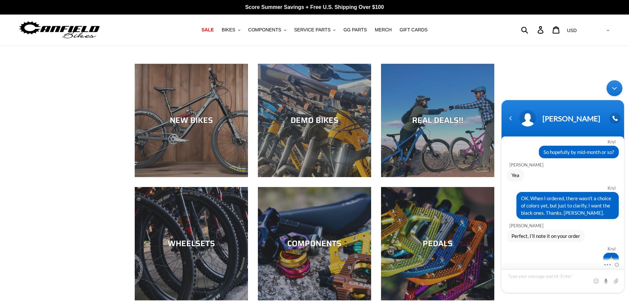 The width and height of the screenshot is (629, 301). I want to click on span: More actions, so click(107, 187).